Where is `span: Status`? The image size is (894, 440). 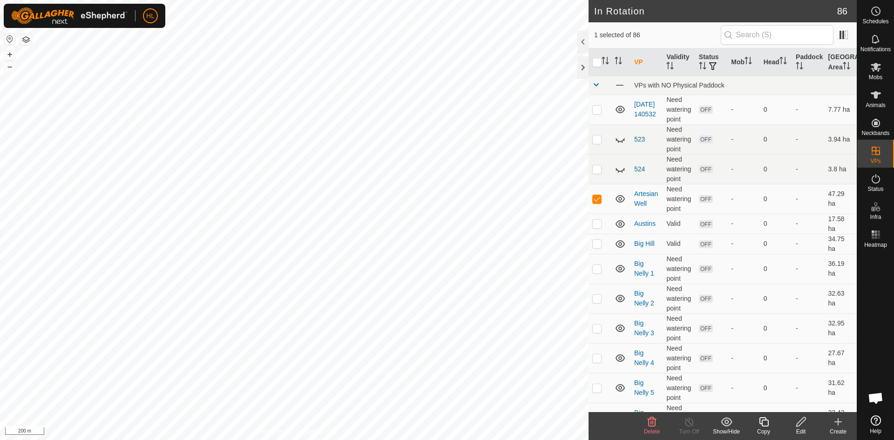 span: Status is located at coordinates (875, 189).